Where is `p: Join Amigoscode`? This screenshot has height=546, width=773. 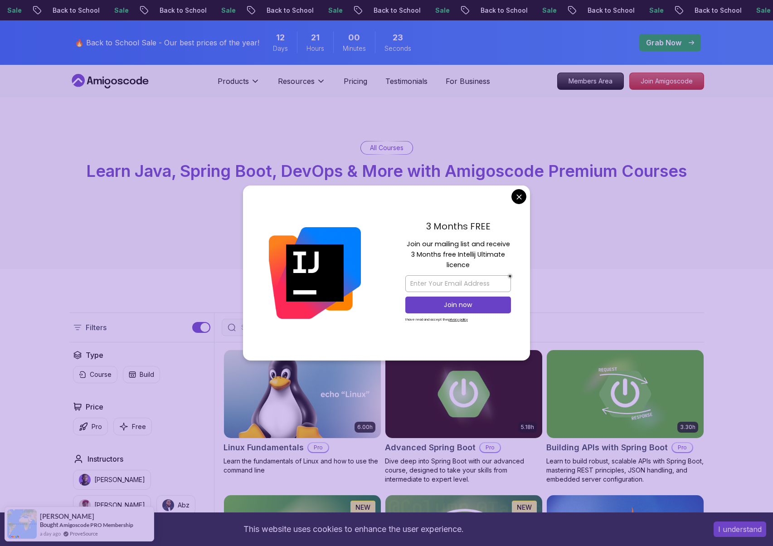 p: Join Amigoscode is located at coordinates (667, 81).